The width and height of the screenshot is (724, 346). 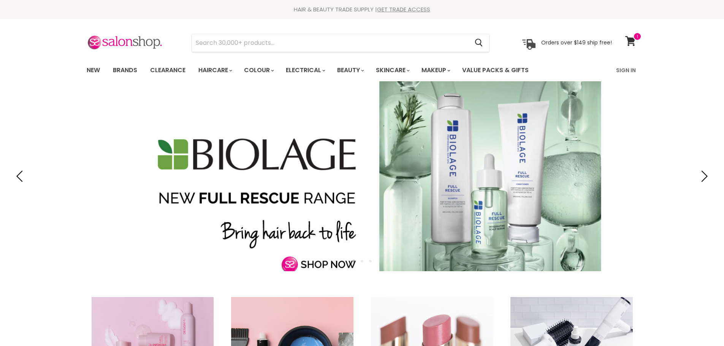 What do you see at coordinates (479, 43) in the screenshot?
I see `button: Search` at bounding box center [479, 43].